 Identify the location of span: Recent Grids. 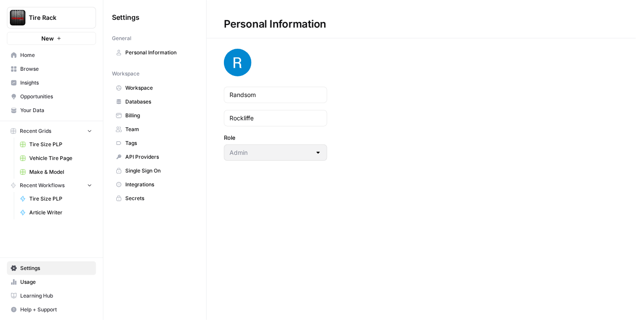
(35, 131).